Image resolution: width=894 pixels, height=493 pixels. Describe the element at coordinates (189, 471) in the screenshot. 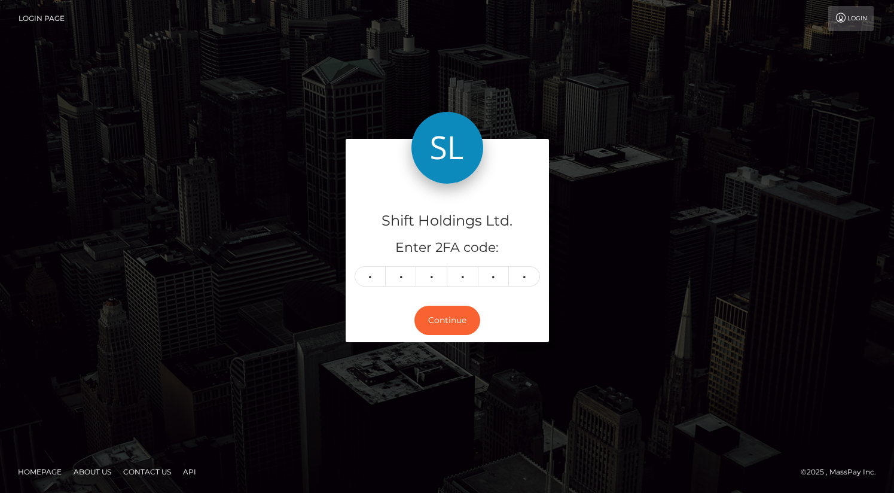

I see `a: API` at that location.